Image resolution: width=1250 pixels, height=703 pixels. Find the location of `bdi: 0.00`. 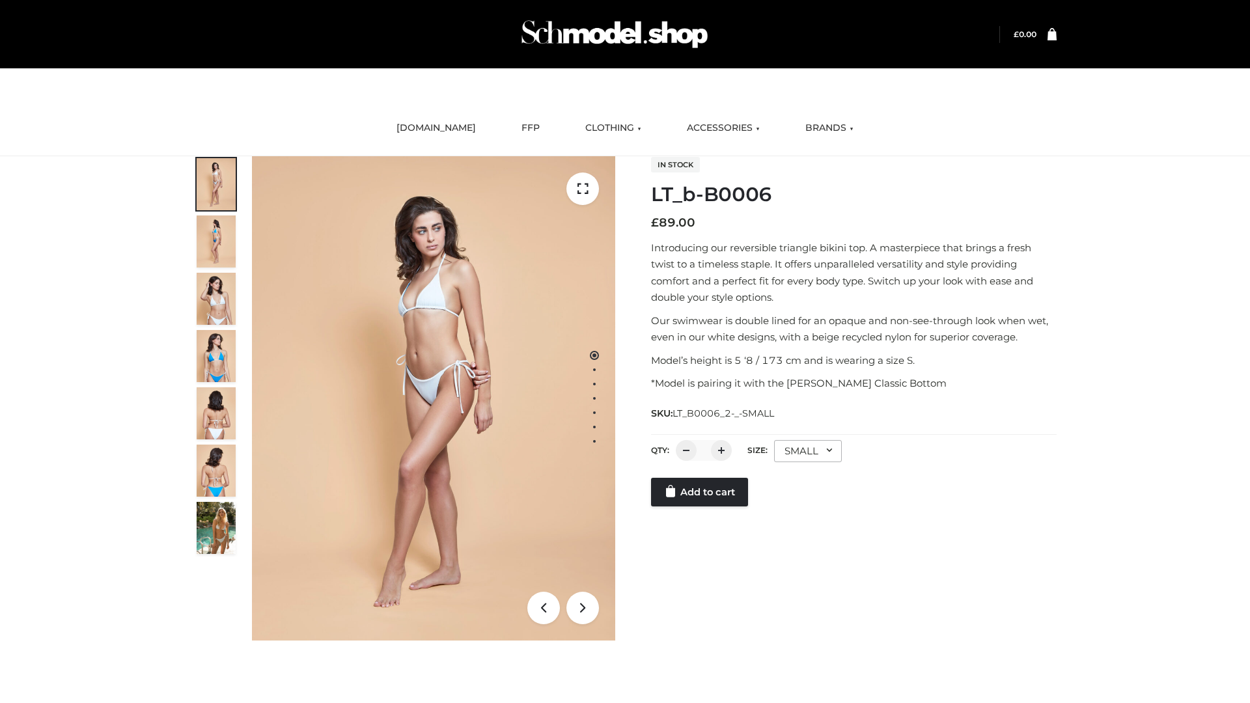

bdi: 0.00 is located at coordinates (1025, 34).